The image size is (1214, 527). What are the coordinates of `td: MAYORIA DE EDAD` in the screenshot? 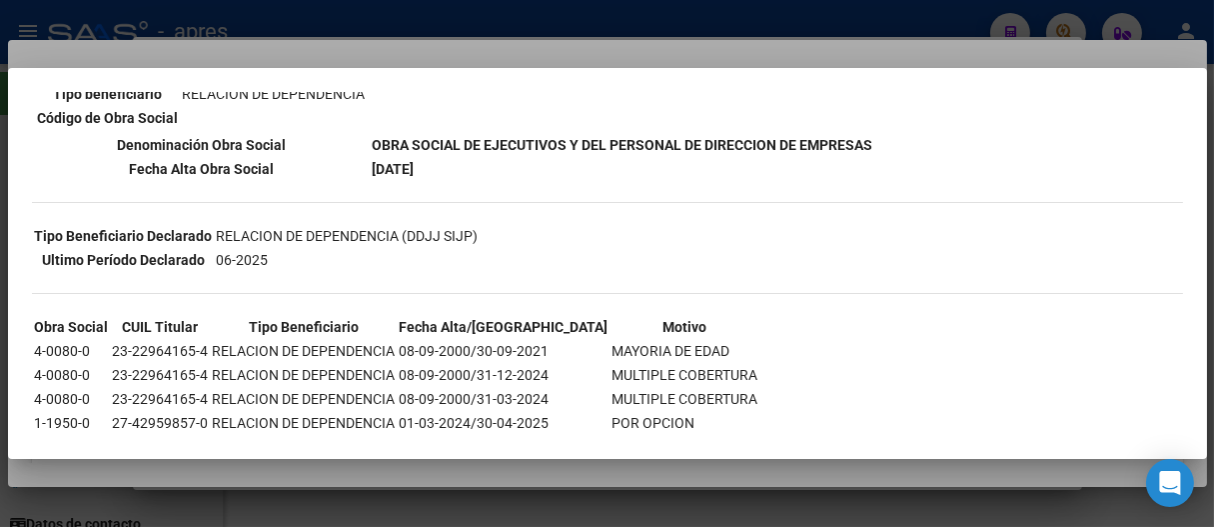 It's located at (685, 351).